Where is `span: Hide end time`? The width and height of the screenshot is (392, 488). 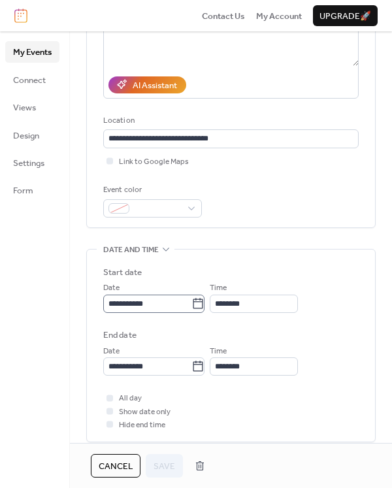
span: Hide end time is located at coordinates (142, 425).